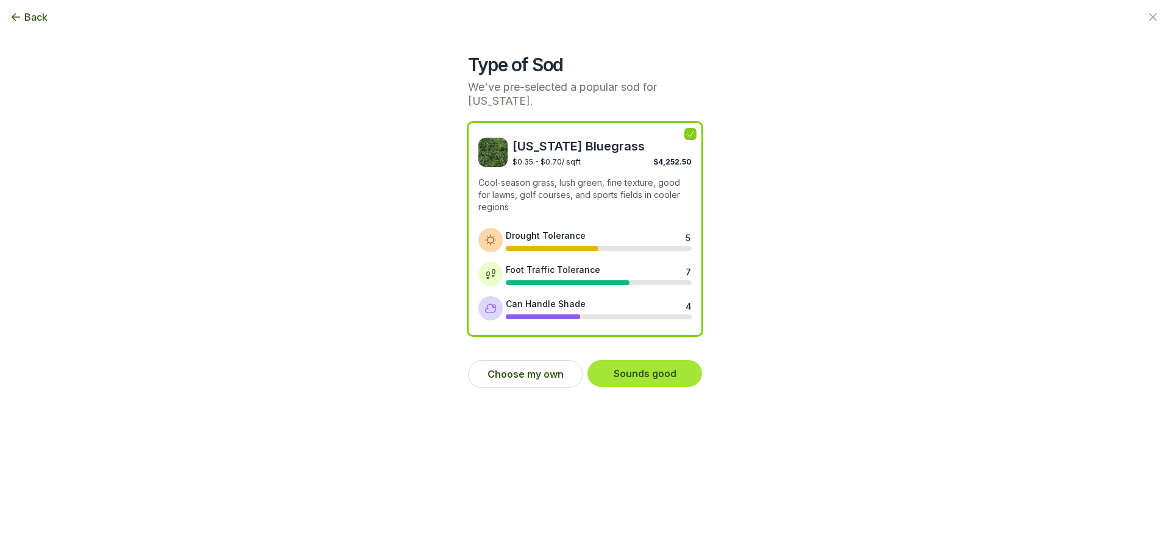  What do you see at coordinates (688, 236) in the screenshot?
I see `div: 5` at bounding box center [688, 236].